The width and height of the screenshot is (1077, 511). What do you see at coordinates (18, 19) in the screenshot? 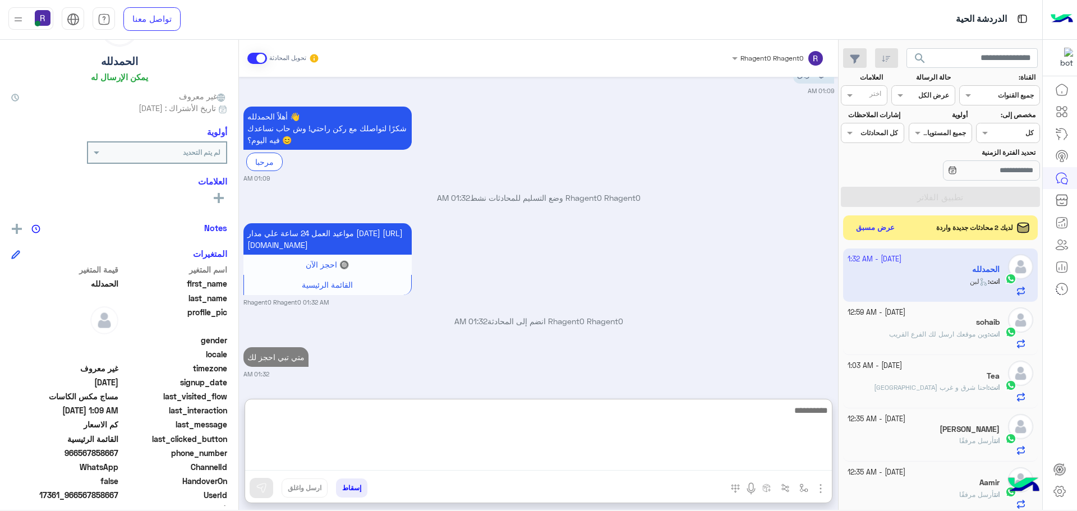
I see `img: profile` at bounding box center [18, 19].